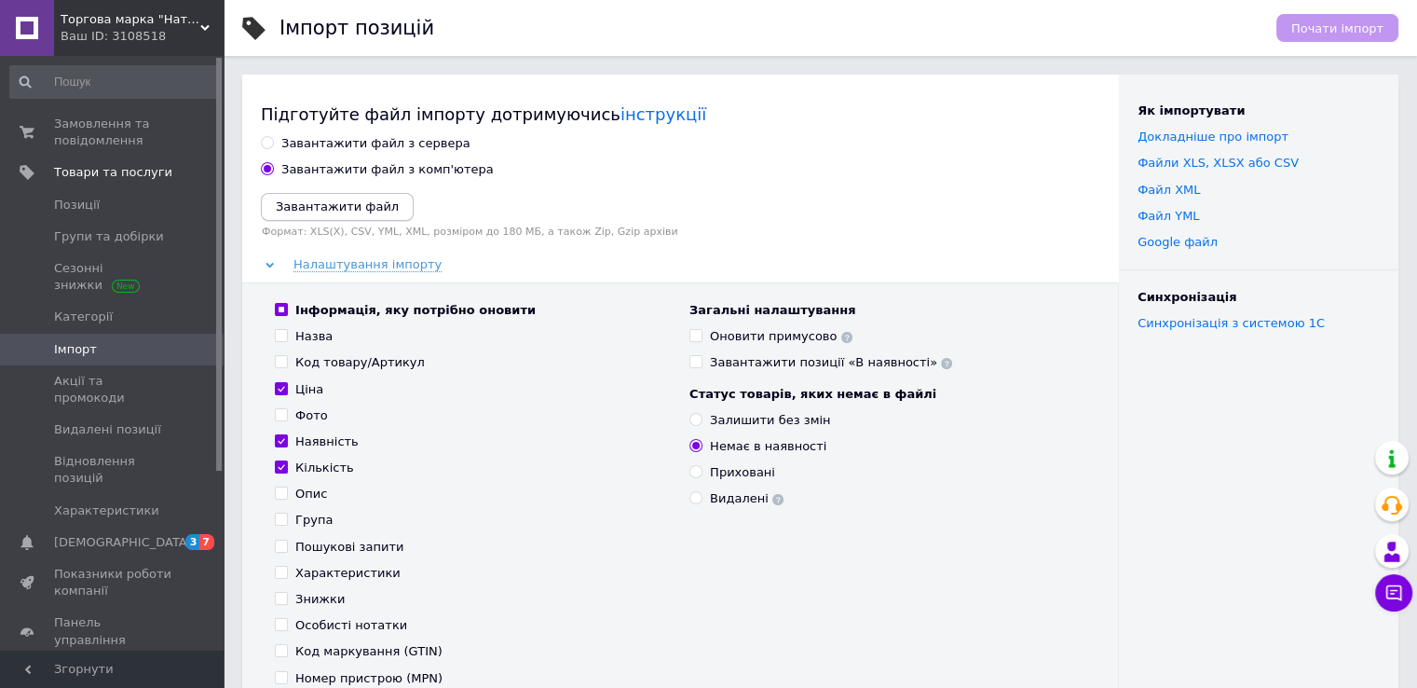 This screenshot has width=1417, height=688. Describe the element at coordinates (416, 310) in the screenshot. I see `div: Інформація, яку потрібно оновити` at that location.